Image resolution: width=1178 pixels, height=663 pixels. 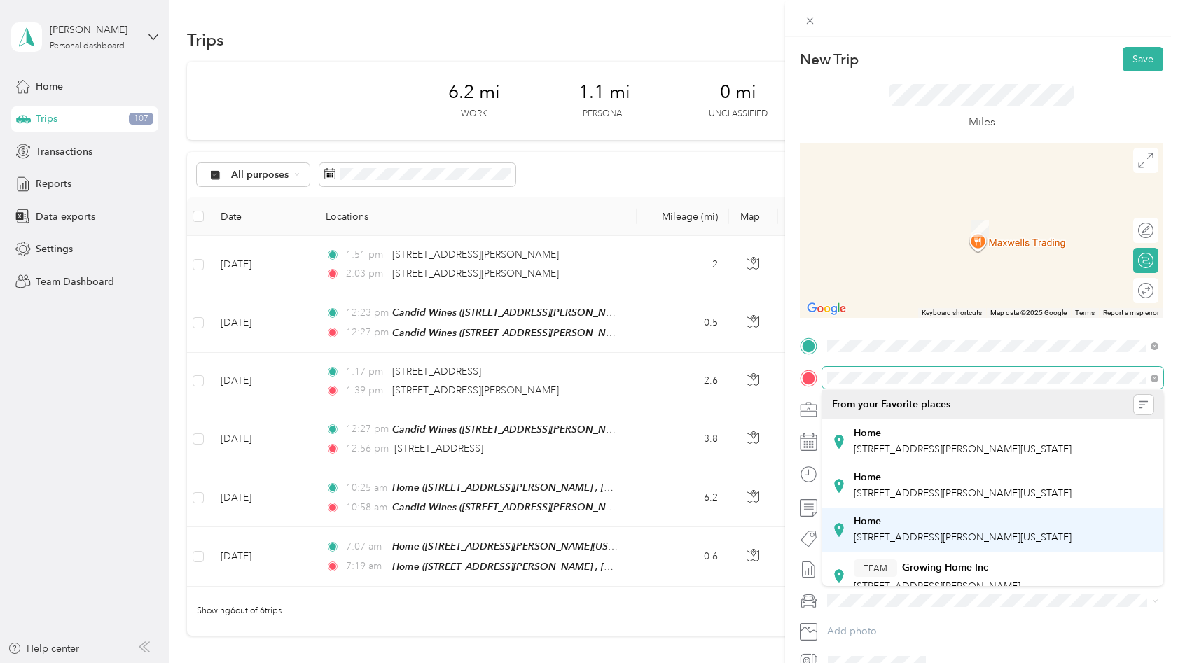 What do you see at coordinates (1085, 312) in the screenshot?
I see `a: Terms (opens in new tab)` at bounding box center [1085, 312].